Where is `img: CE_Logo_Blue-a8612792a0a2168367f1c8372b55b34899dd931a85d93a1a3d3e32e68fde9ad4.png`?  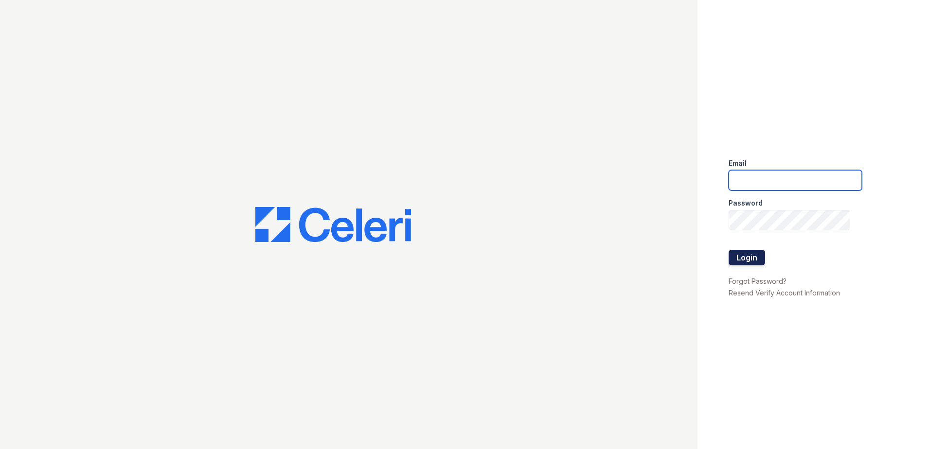
img: CE_Logo_Blue-a8612792a0a2168367f1c8372b55b34899dd931a85d93a1a3d3e32e68fde9ad4.png is located at coordinates (333, 225).